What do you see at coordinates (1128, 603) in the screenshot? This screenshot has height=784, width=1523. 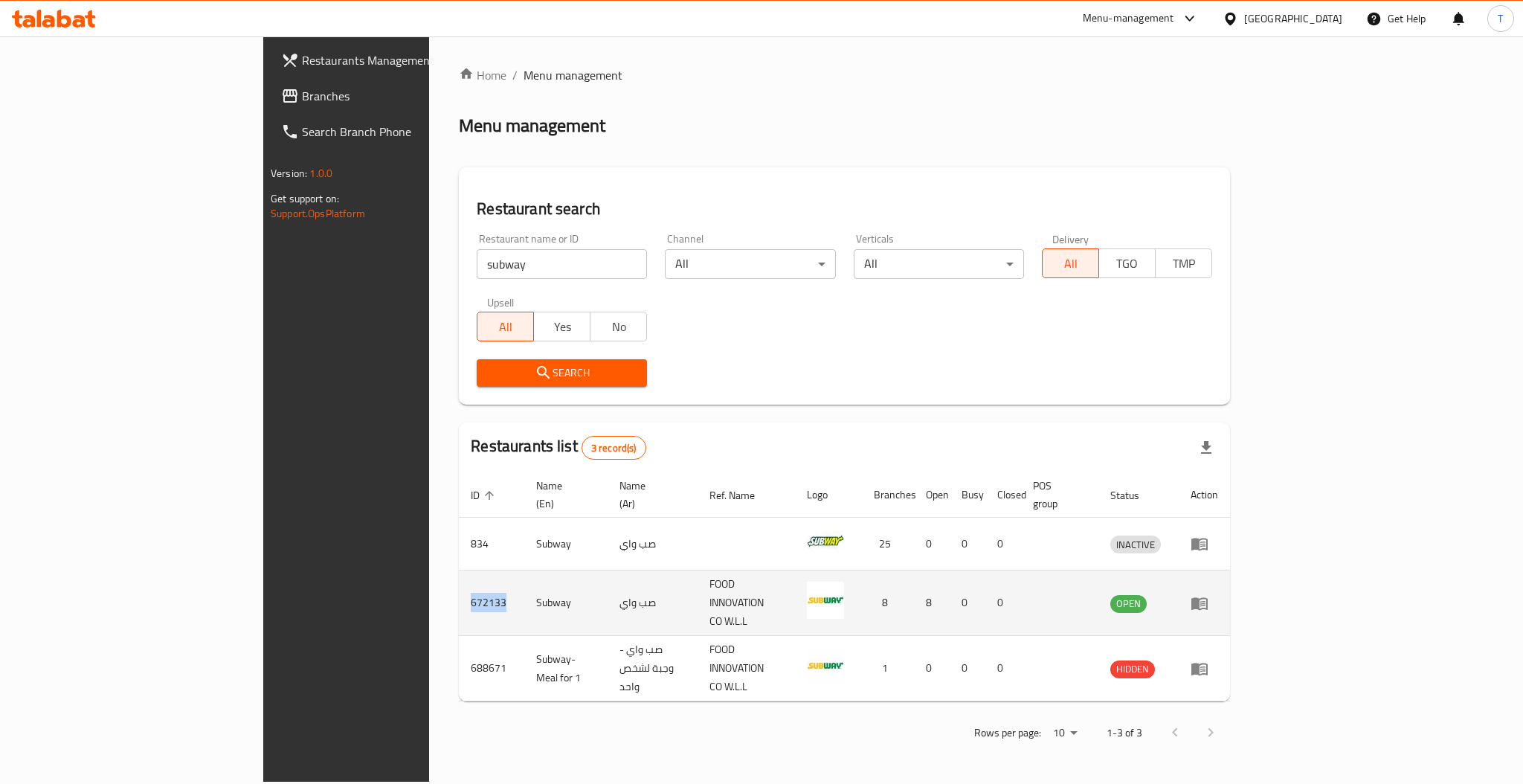 I see `span: OPEN` at bounding box center [1128, 603].